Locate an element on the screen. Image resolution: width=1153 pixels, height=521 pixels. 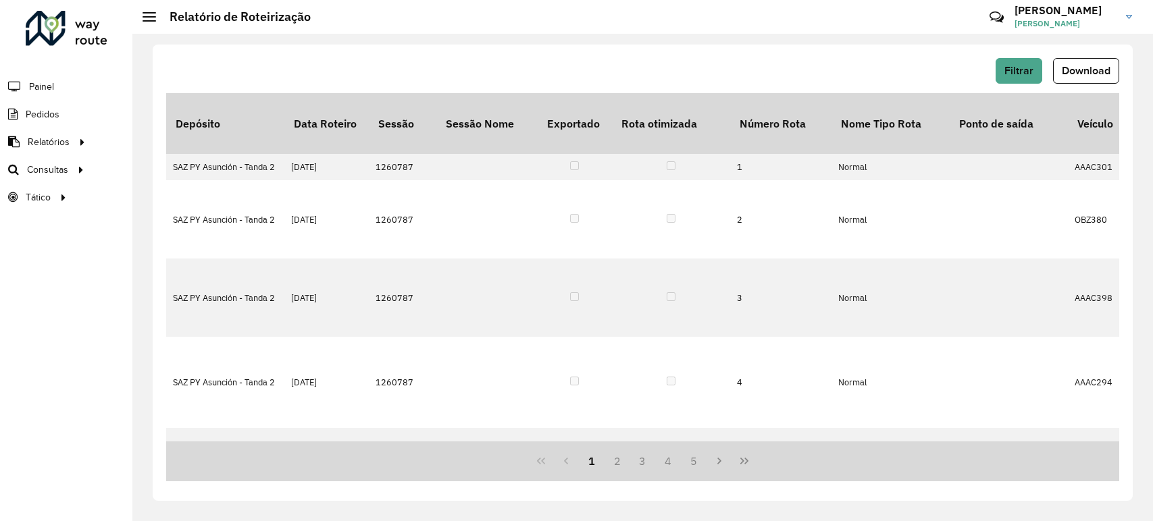
td: OBZ380 is located at coordinates (1101, 219).